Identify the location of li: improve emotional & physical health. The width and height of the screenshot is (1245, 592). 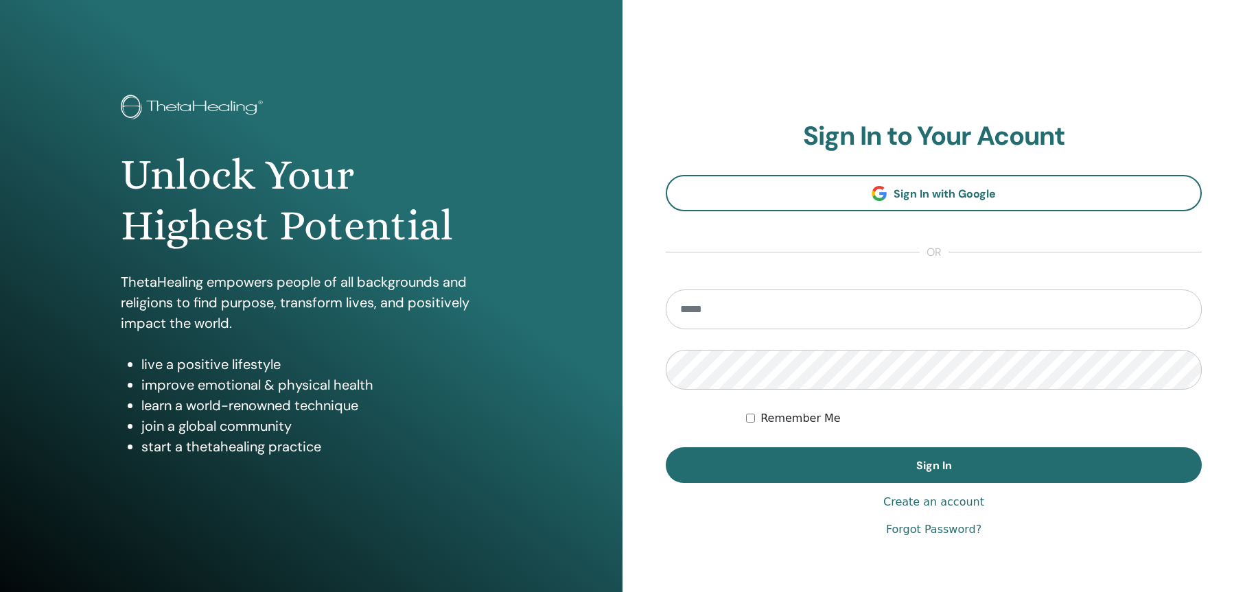
(321, 385).